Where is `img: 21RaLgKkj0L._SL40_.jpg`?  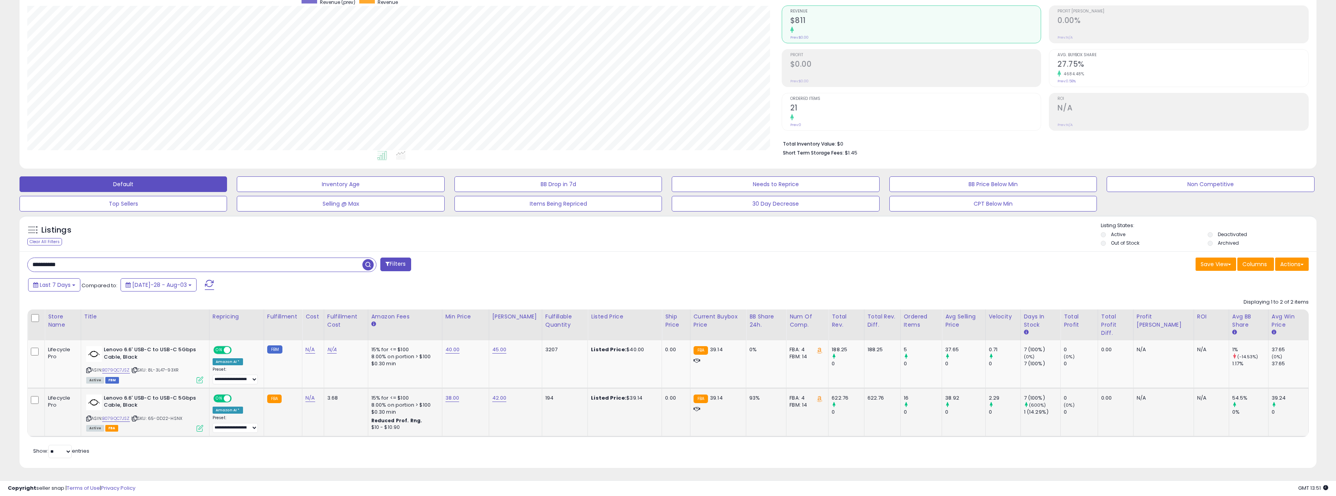
img: 21RaLgKkj0L._SL40_.jpg is located at coordinates (94, 354).